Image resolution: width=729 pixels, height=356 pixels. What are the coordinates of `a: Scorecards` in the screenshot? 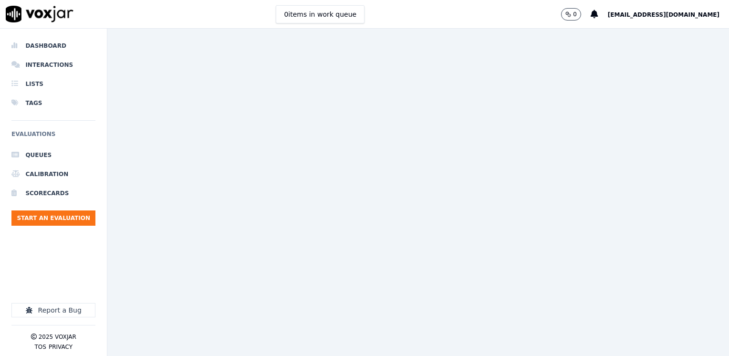 It's located at (53, 193).